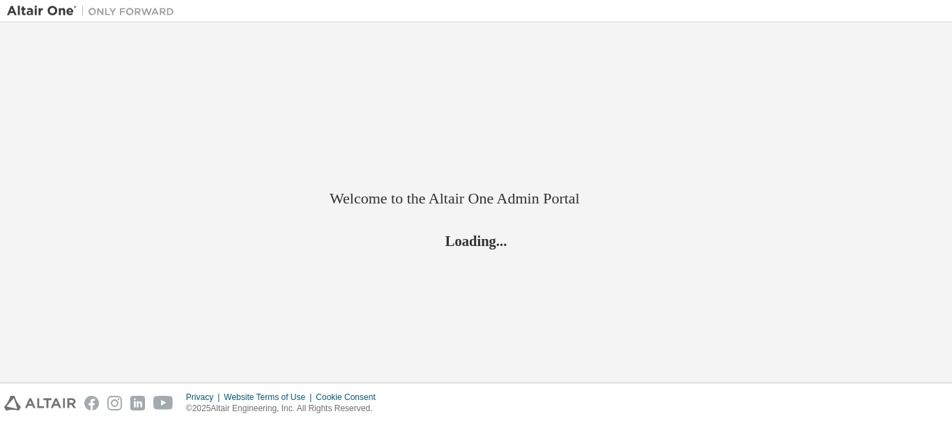 Image resolution: width=952 pixels, height=423 pixels. Describe the element at coordinates (40, 403) in the screenshot. I see `img: altair_logo.svg` at that location.